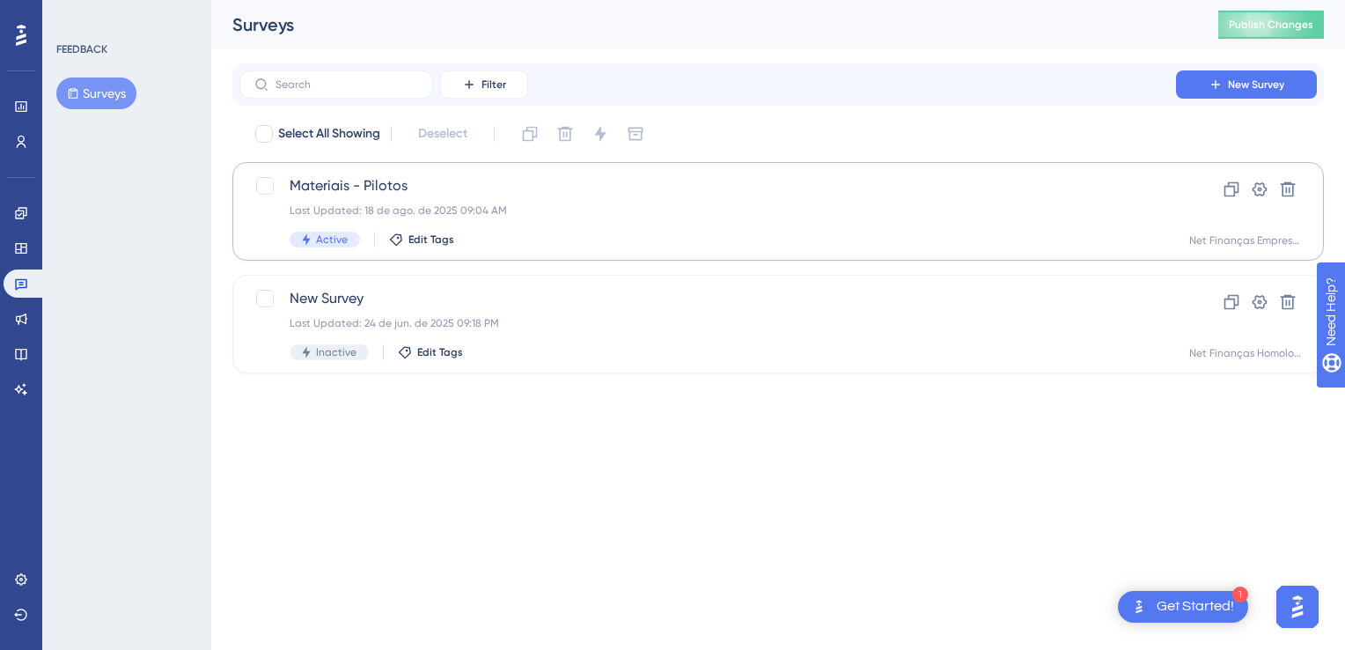  What do you see at coordinates (1247, 85) in the screenshot?
I see `button: New Survey` at bounding box center [1247, 85].